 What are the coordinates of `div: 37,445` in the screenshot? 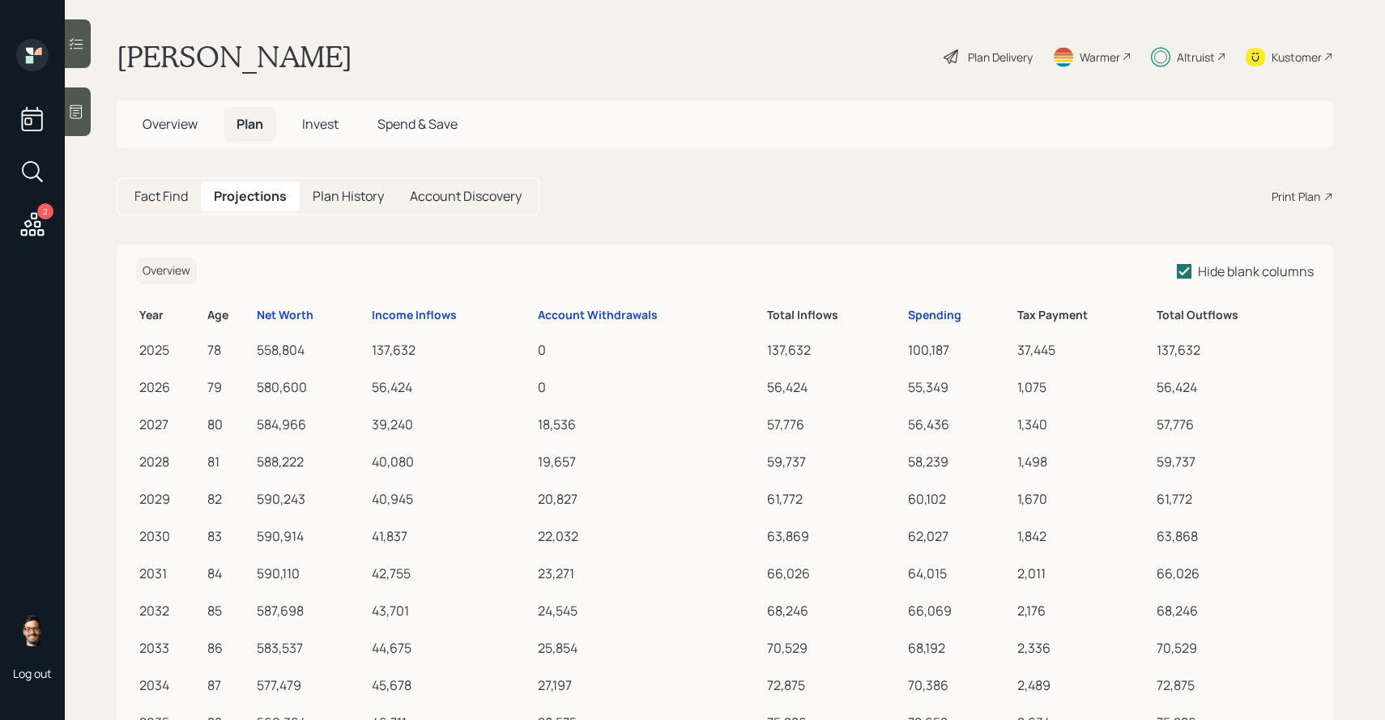 It's located at (1083, 350).